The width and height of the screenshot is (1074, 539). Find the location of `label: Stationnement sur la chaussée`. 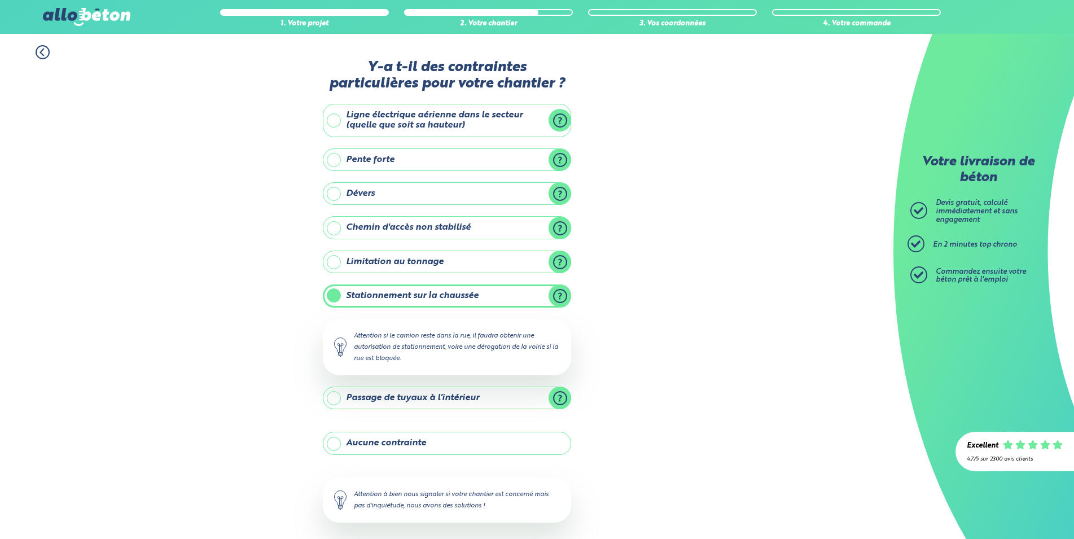

label: Stationnement sur la chaussée is located at coordinates (447, 296).